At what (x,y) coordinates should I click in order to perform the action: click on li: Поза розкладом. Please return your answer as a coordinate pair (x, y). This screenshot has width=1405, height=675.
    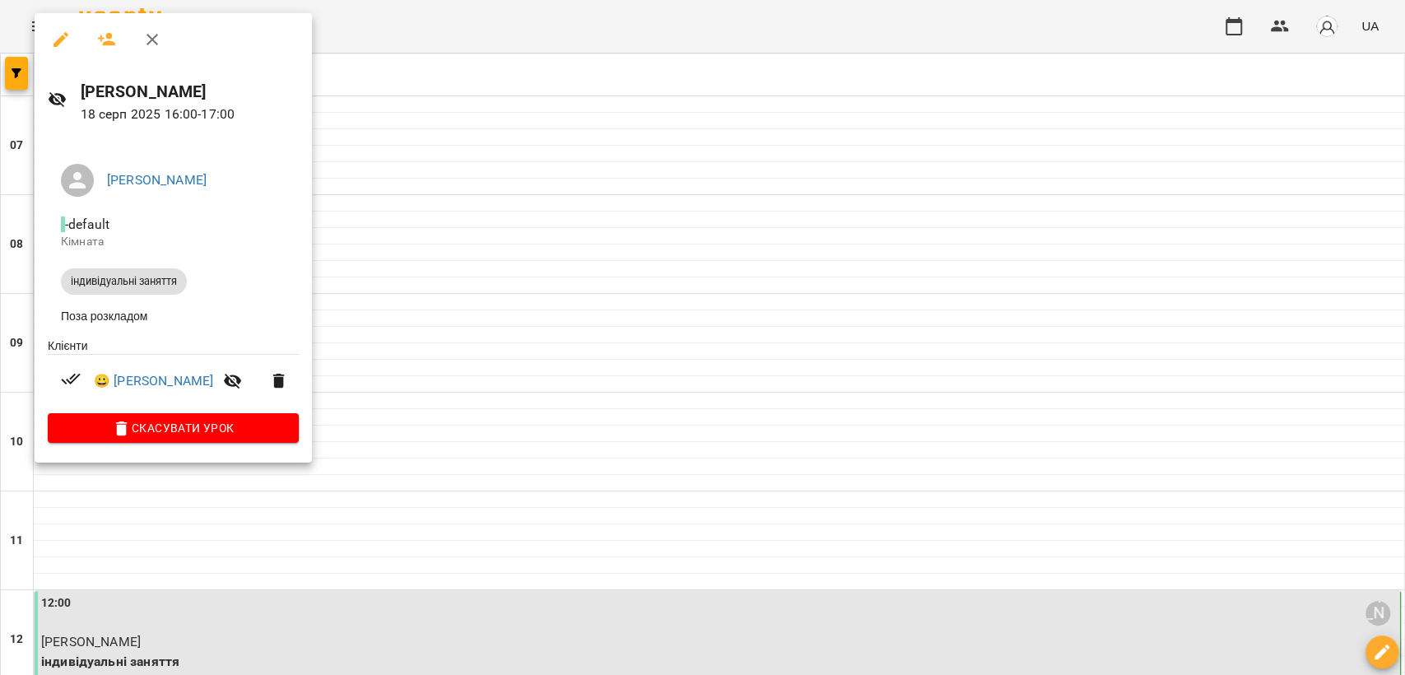
    Looking at the image, I should click on (173, 316).